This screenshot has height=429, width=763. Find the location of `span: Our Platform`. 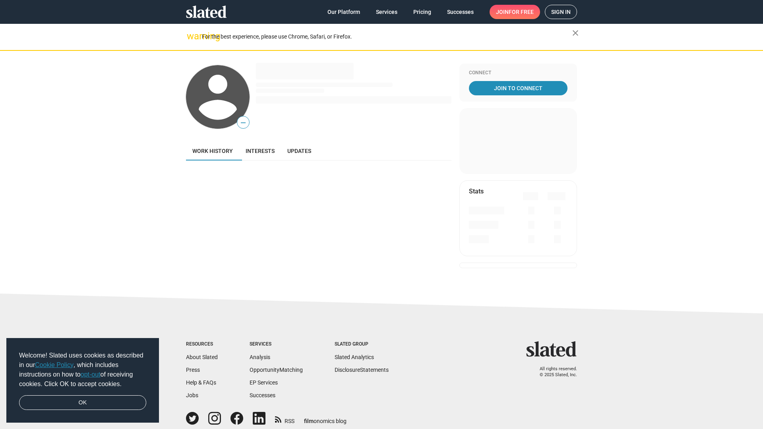

span: Our Platform is located at coordinates (344, 12).